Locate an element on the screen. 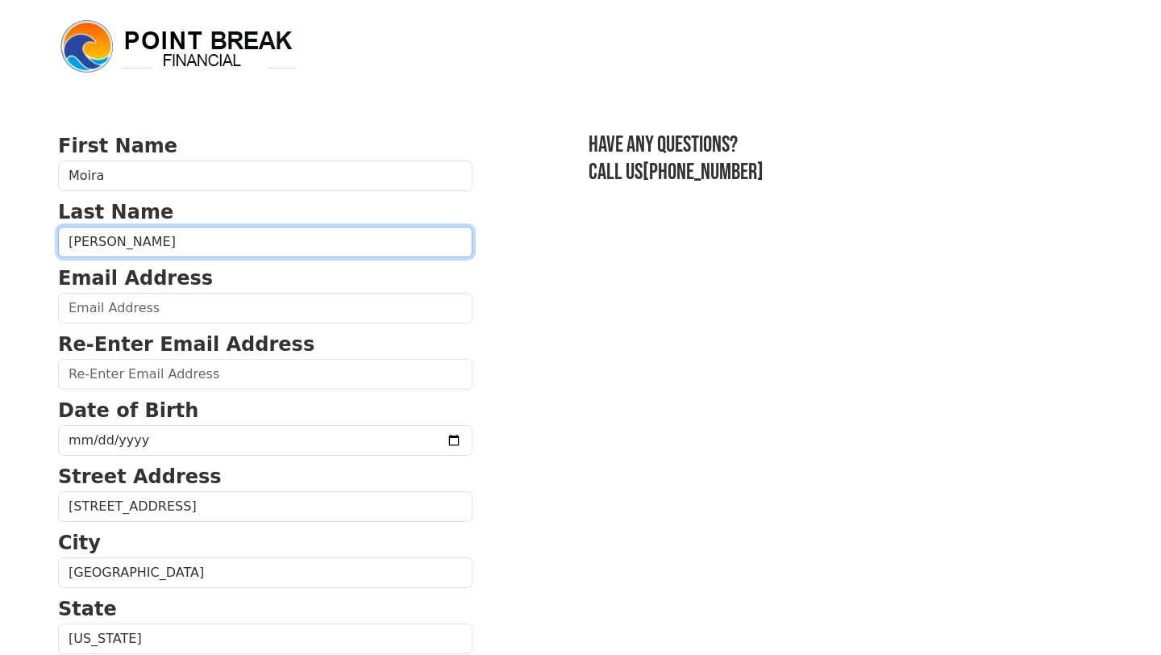  strong: Date of Birth is located at coordinates (128, 411).